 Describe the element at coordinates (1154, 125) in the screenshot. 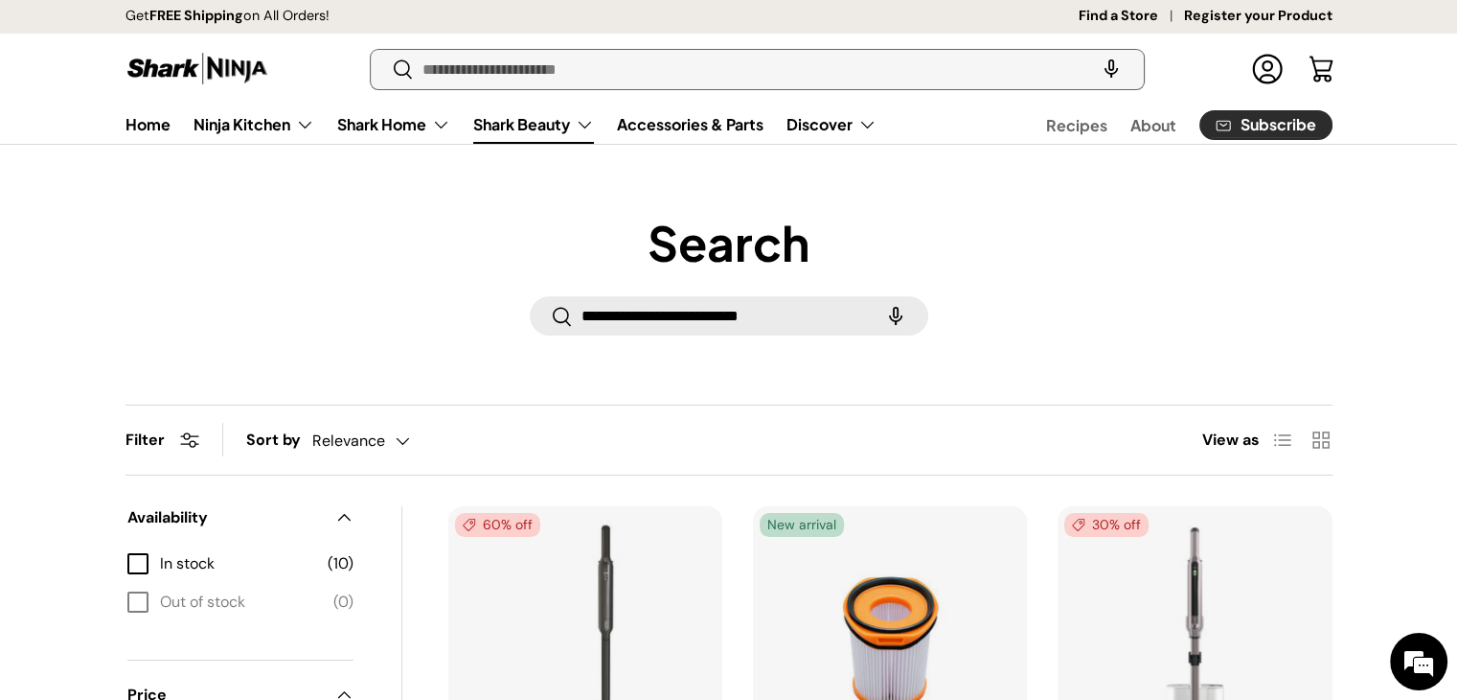

I see `a: About` at that location.